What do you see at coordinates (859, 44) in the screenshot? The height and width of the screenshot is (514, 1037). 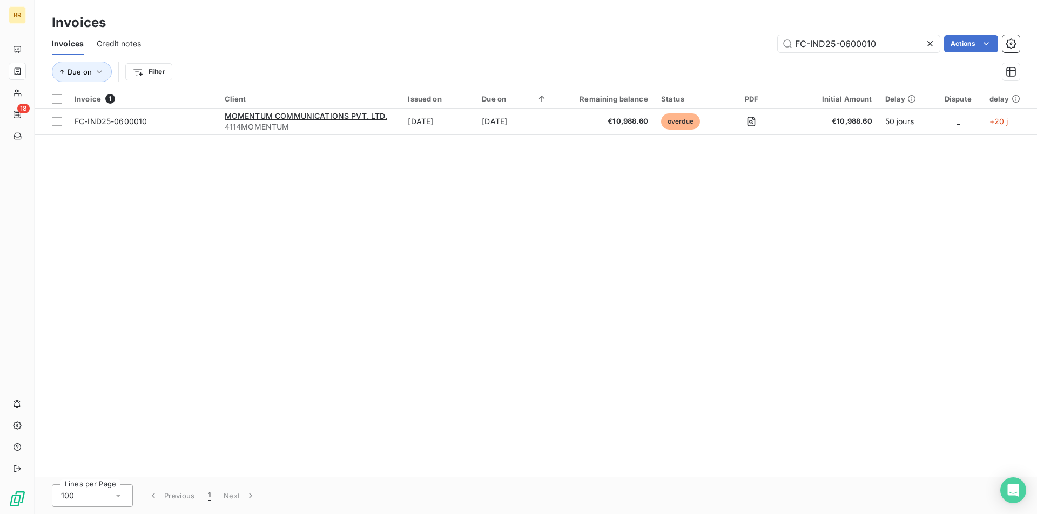 I see `input: Search` at bounding box center [859, 44].